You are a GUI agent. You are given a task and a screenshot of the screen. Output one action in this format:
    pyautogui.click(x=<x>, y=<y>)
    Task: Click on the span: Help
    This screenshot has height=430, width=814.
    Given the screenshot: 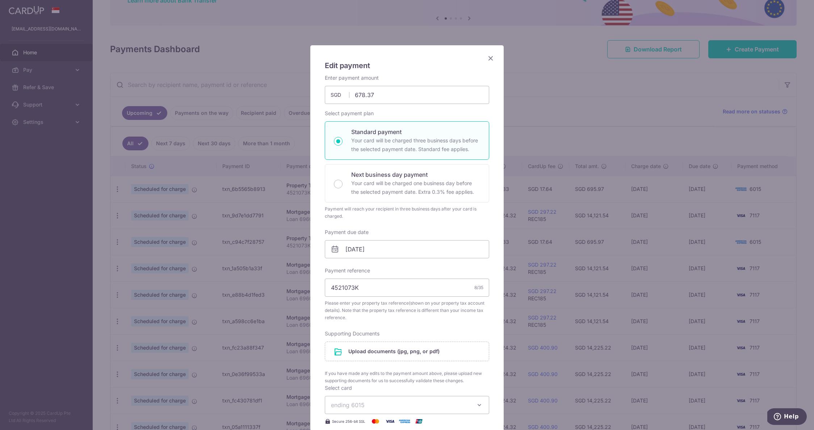 What is the action you would take?
    pyautogui.click(x=24, y=8)
    